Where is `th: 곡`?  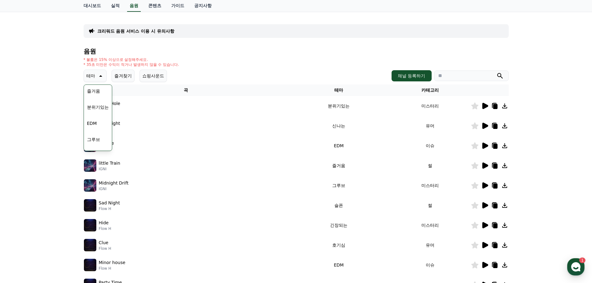
th: 곡 is located at coordinates (186, 90).